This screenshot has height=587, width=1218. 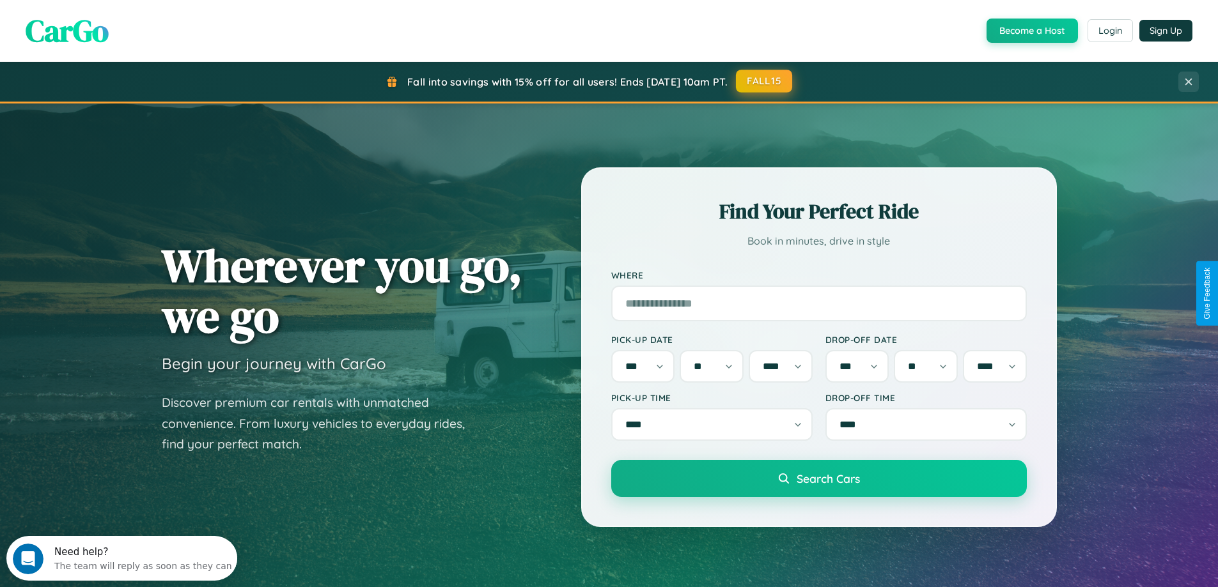 I want to click on button: Become a Host, so click(x=1032, y=31).